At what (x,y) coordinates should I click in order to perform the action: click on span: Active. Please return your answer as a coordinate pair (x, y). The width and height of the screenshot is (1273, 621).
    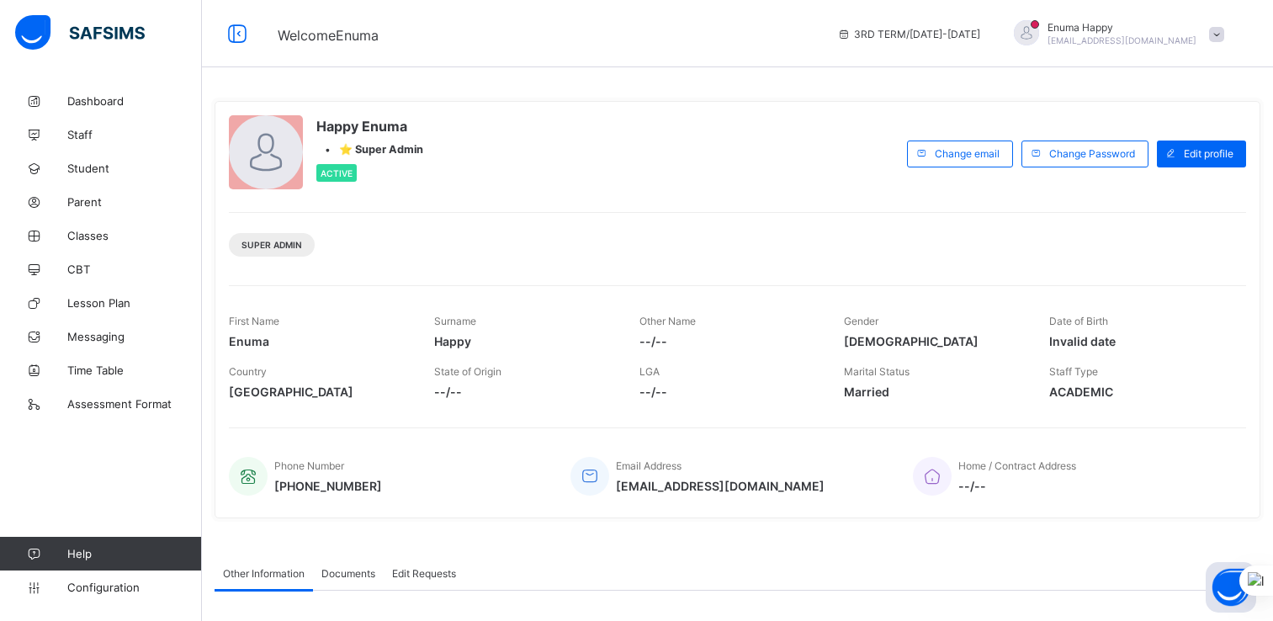
    Looking at the image, I should click on (336, 173).